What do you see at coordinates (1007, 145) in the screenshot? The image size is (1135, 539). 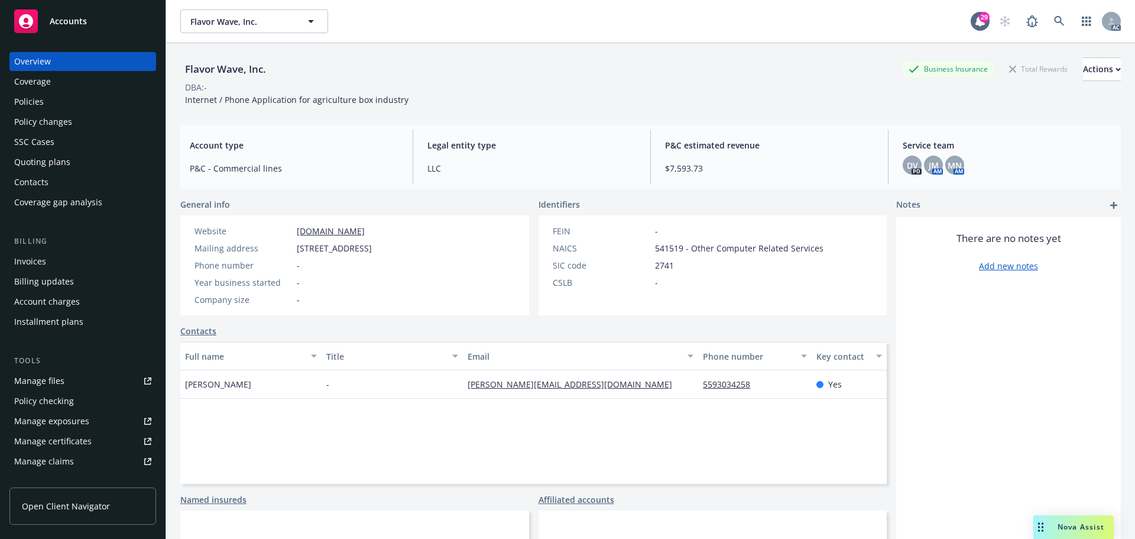 I see `span: Service team` at bounding box center [1007, 145].